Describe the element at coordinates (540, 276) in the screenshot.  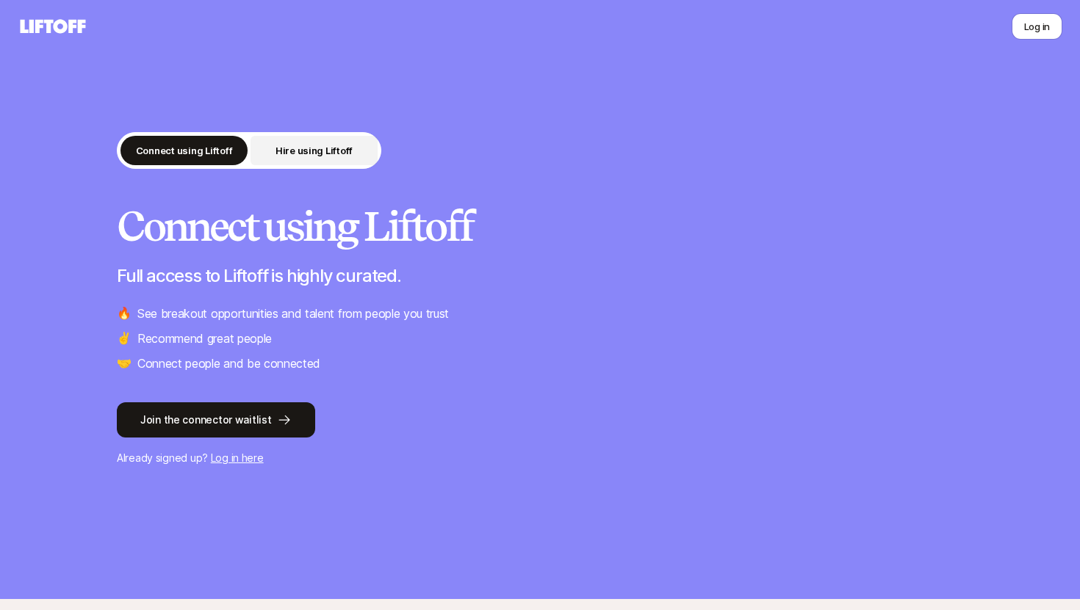
I see `p: Full access to Liftoff is highly curated.` at that location.